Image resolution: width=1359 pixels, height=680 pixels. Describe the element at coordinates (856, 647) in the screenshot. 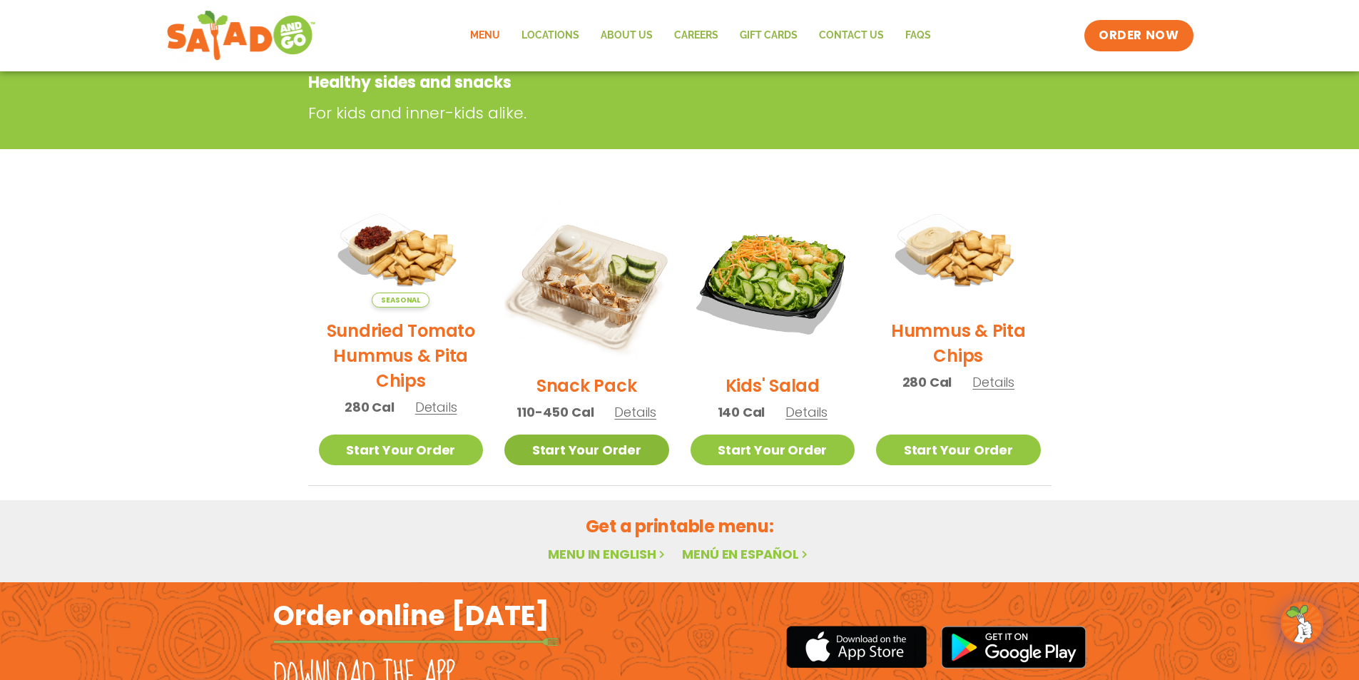

I see `img: appstore` at that location.